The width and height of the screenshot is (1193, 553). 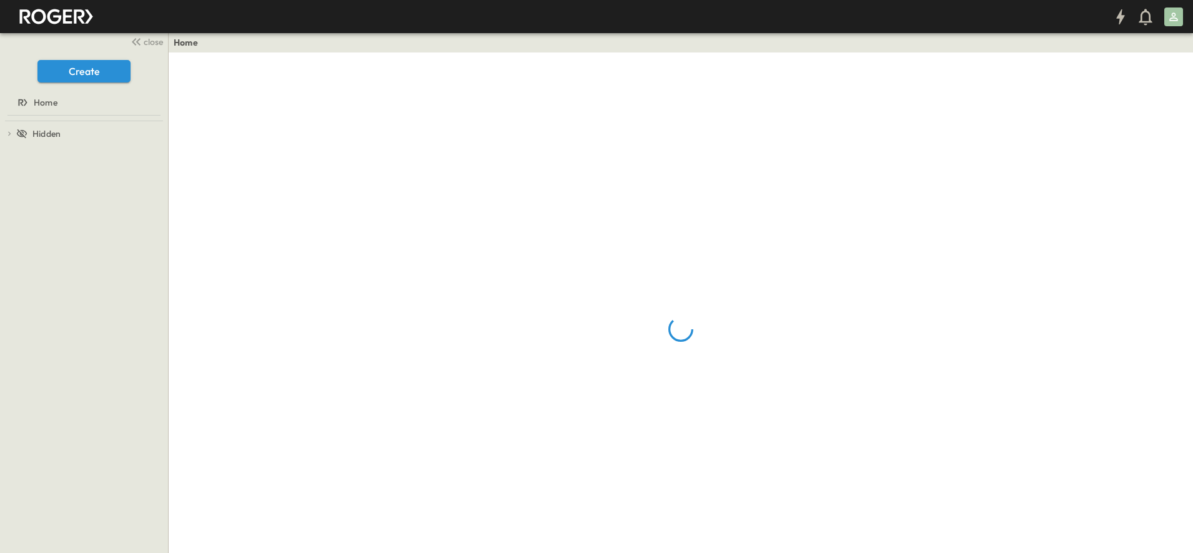 What do you see at coordinates (46, 134) in the screenshot?
I see `span: Hidden` at bounding box center [46, 134].